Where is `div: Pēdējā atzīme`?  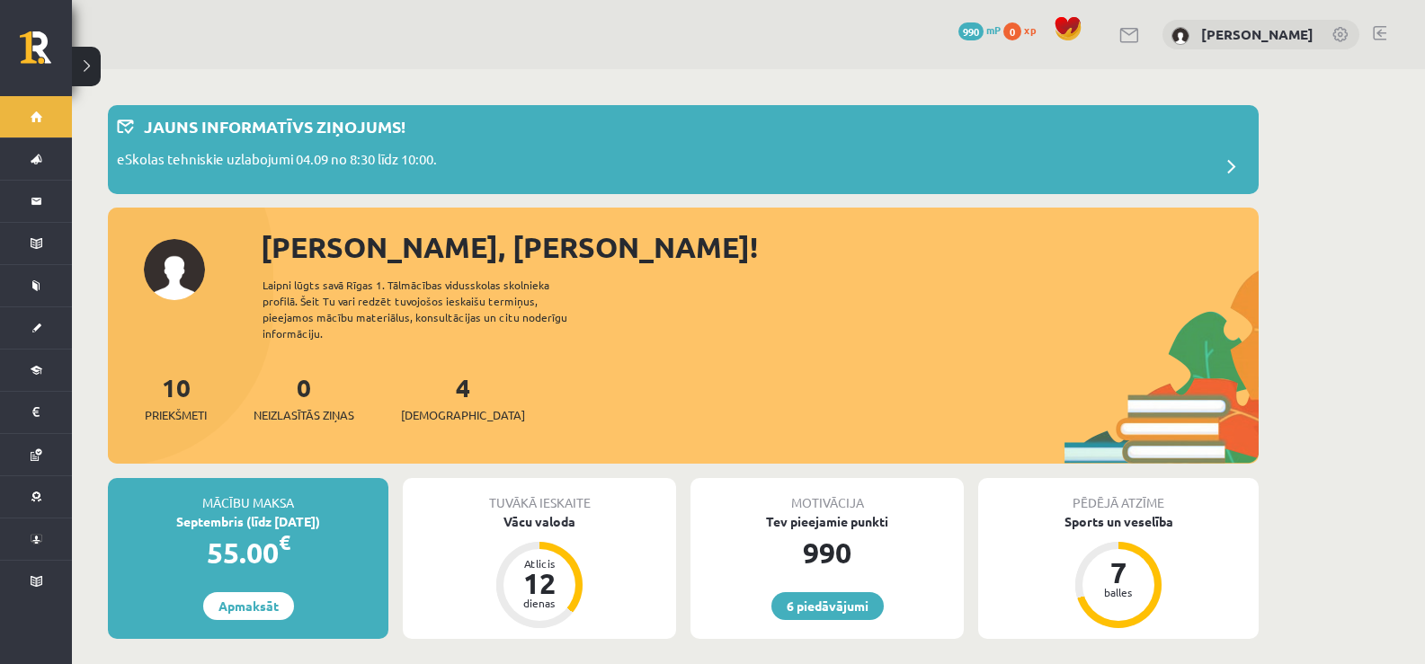
div: Pēdējā atzīme is located at coordinates (1118, 495).